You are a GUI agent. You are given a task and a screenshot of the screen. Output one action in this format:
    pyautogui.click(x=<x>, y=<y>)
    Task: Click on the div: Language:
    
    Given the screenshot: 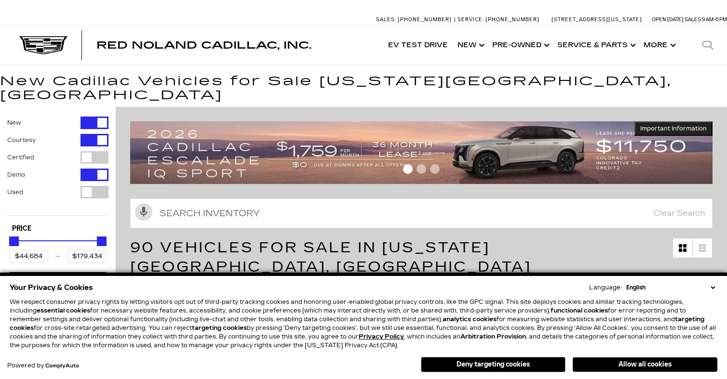 What is the action you would take?
    pyautogui.click(x=605, y=288)
    